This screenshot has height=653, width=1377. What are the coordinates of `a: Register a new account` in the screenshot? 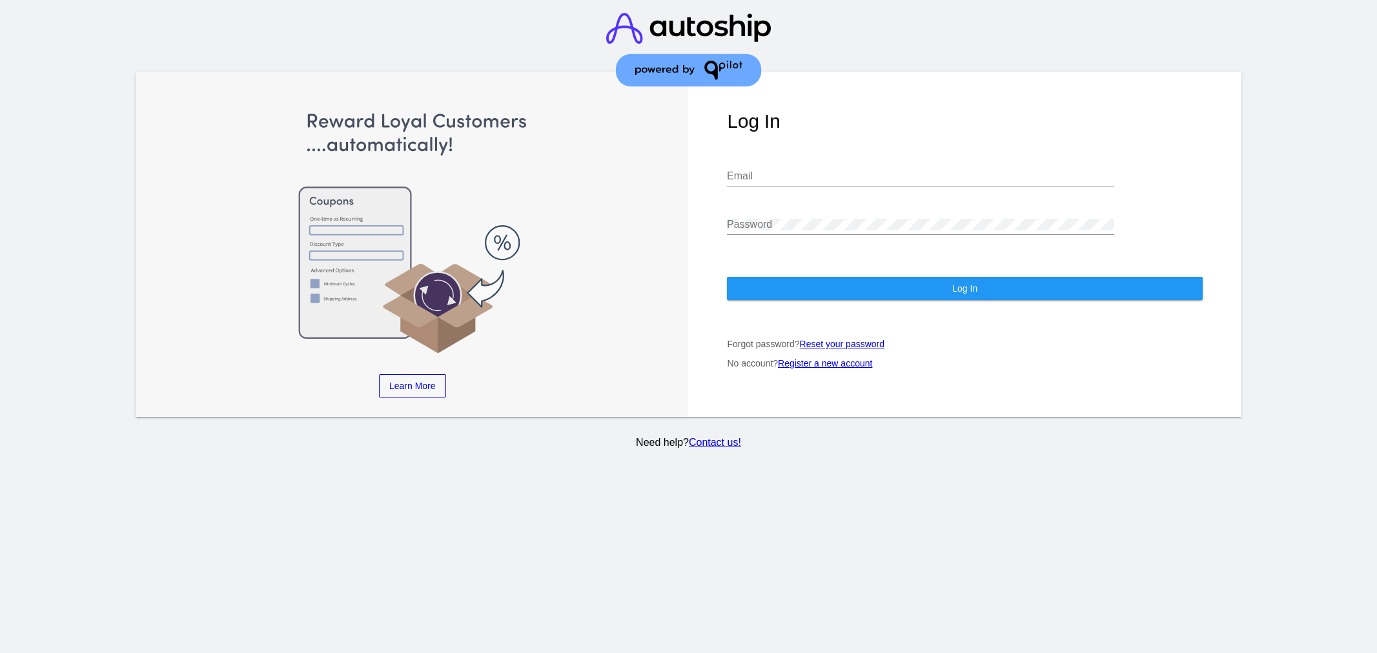 It's located at (825, 364).